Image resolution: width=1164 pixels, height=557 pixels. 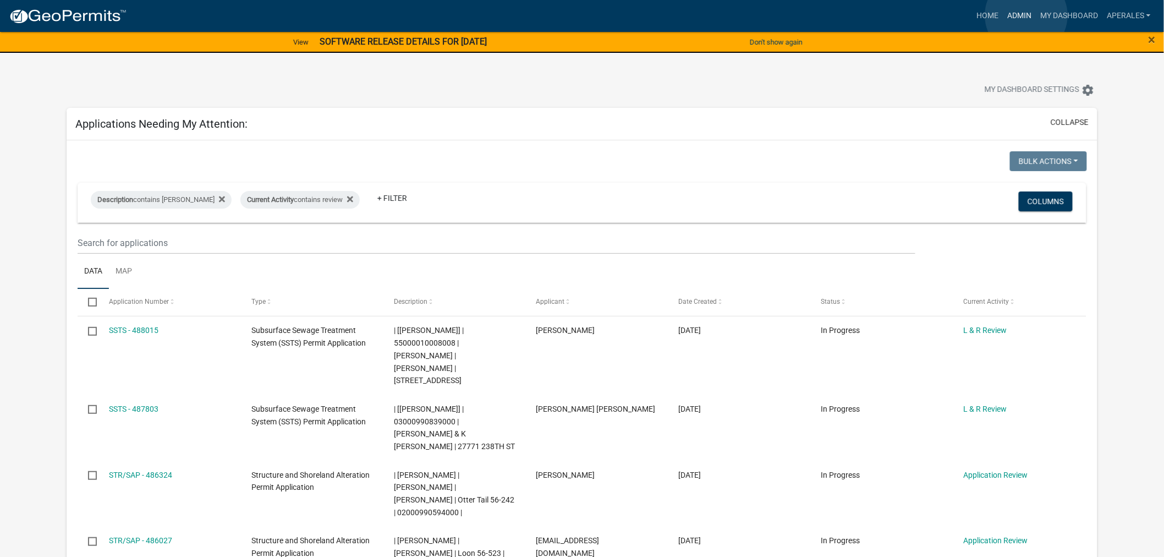 I want to click on span: | [Andrea Perales] | 03000990839000 | JOHN DOUGHERTY & K SEBESTA | 27771 238TH ST, so click(x=454, y=427).